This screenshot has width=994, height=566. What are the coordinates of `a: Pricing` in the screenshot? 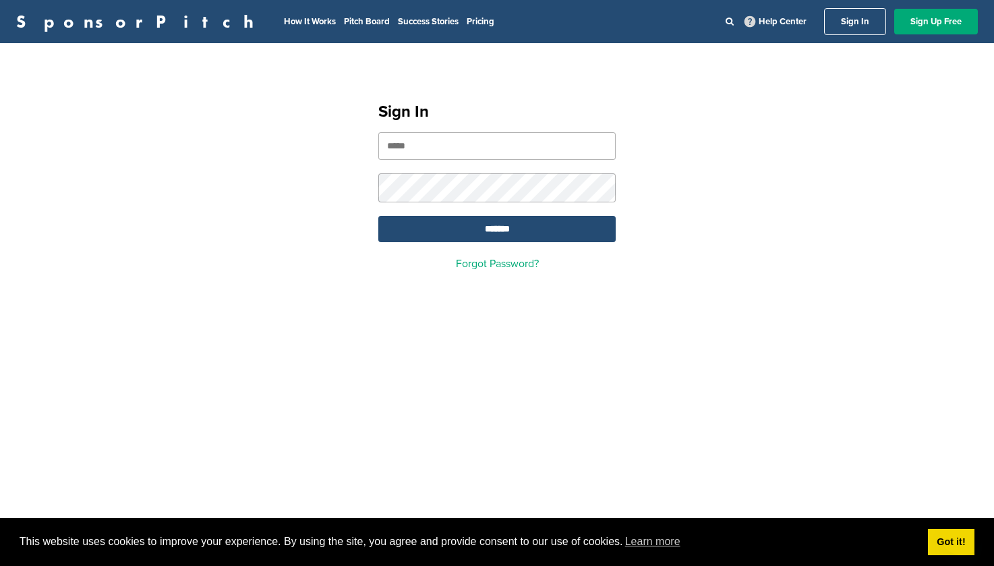 It's located at (480, 22).